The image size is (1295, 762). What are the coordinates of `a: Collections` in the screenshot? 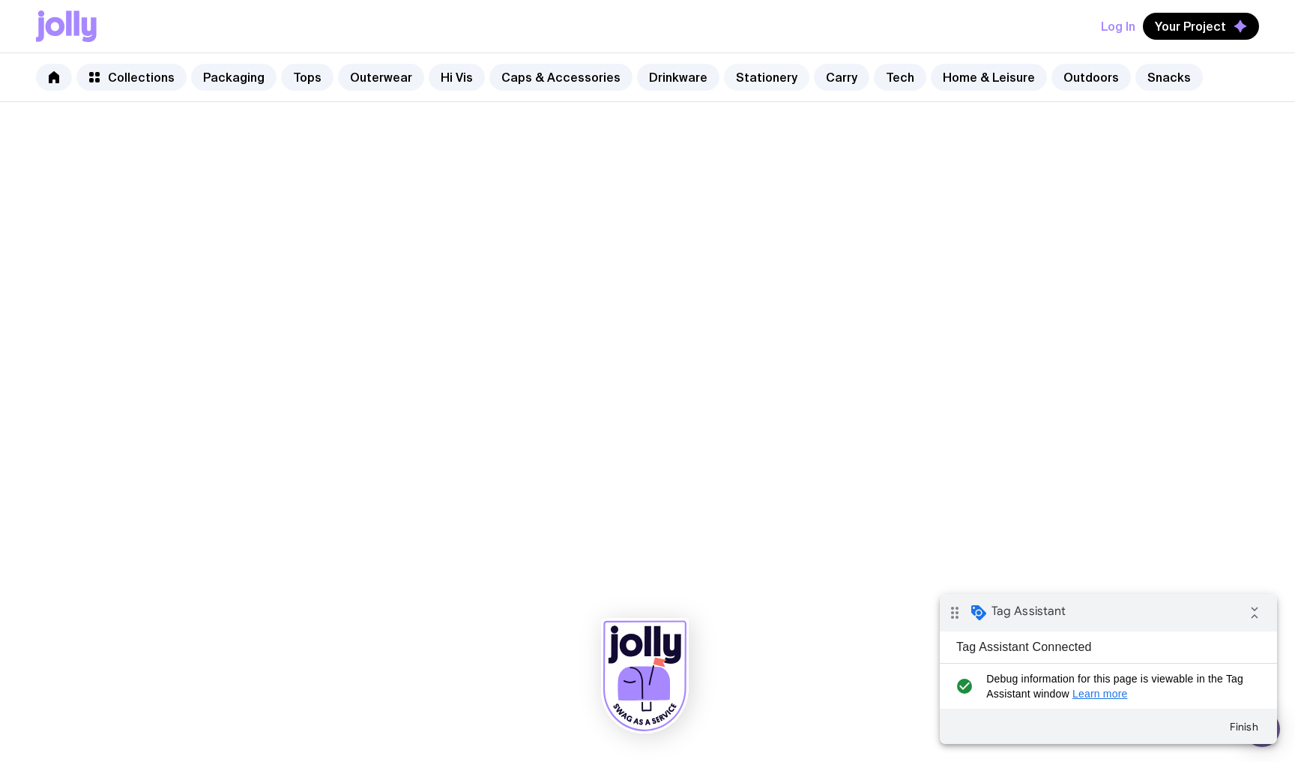 It's located at (131, 77).